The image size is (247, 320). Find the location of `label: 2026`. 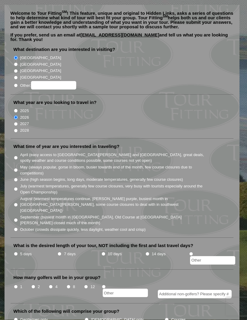

label: 2026 is located at coordinates (24, 118).